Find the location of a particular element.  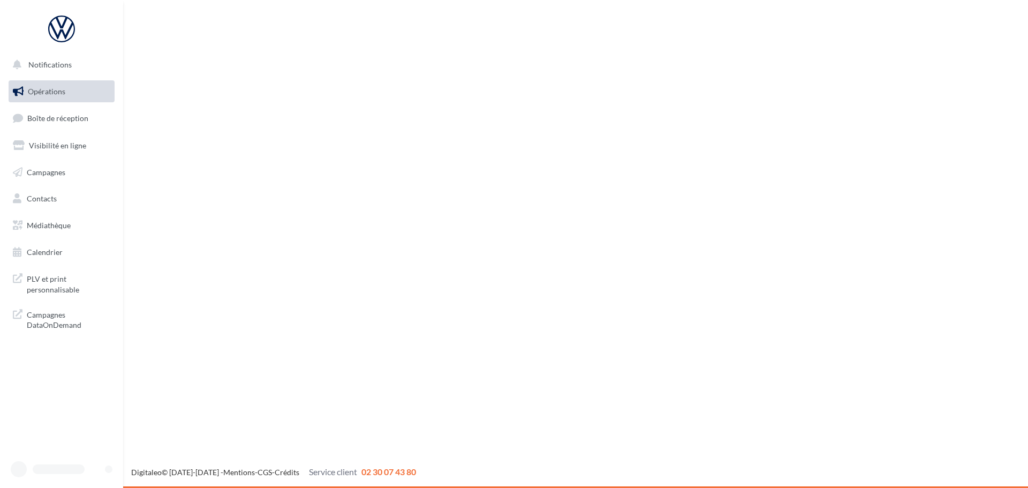

span: Calendrier is located at coordinates (44, 252).